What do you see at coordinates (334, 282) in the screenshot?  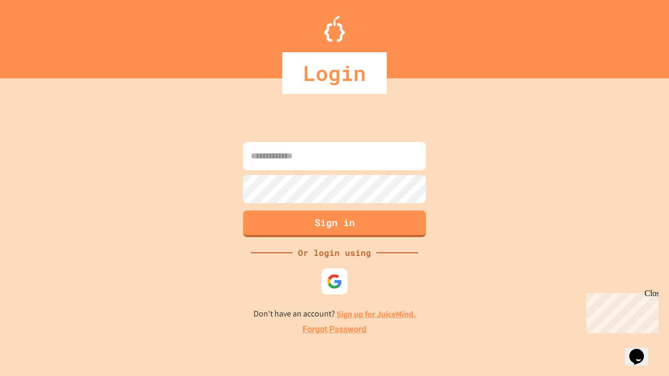 I see `img: google-icon.svg` at bounding box center [334, 282].